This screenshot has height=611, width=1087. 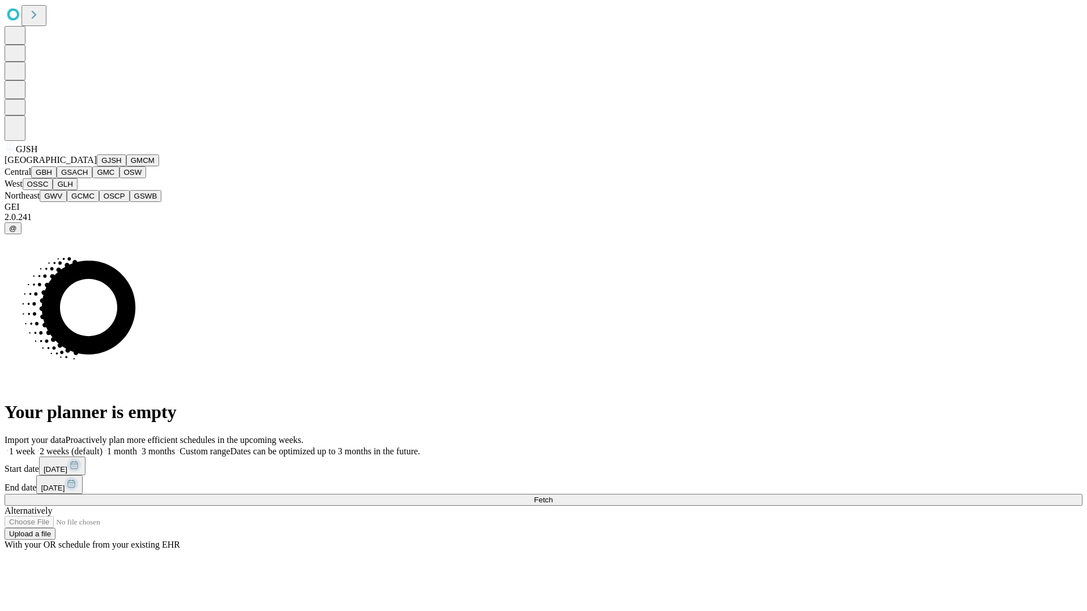 What do you see at coordinates (92, 545) in the screenshot?
I see `span: With your OR schedule from your existing EHR` at bounding box center [92, 545].